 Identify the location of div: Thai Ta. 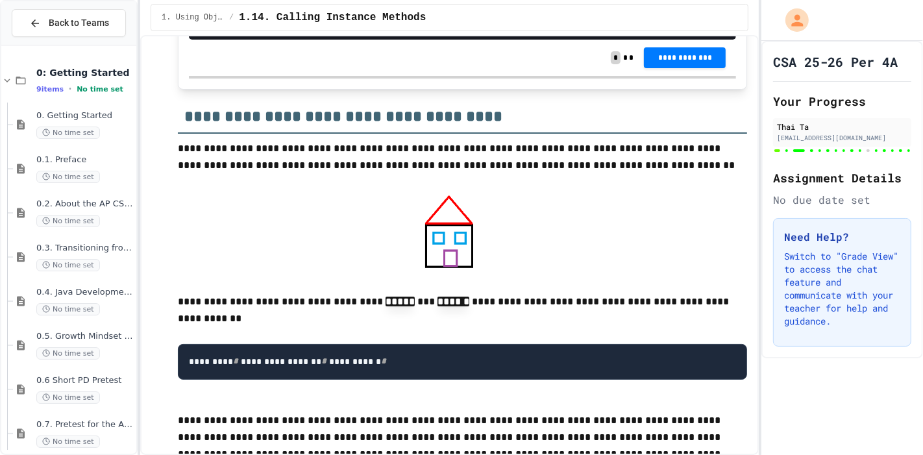
(842, 127).